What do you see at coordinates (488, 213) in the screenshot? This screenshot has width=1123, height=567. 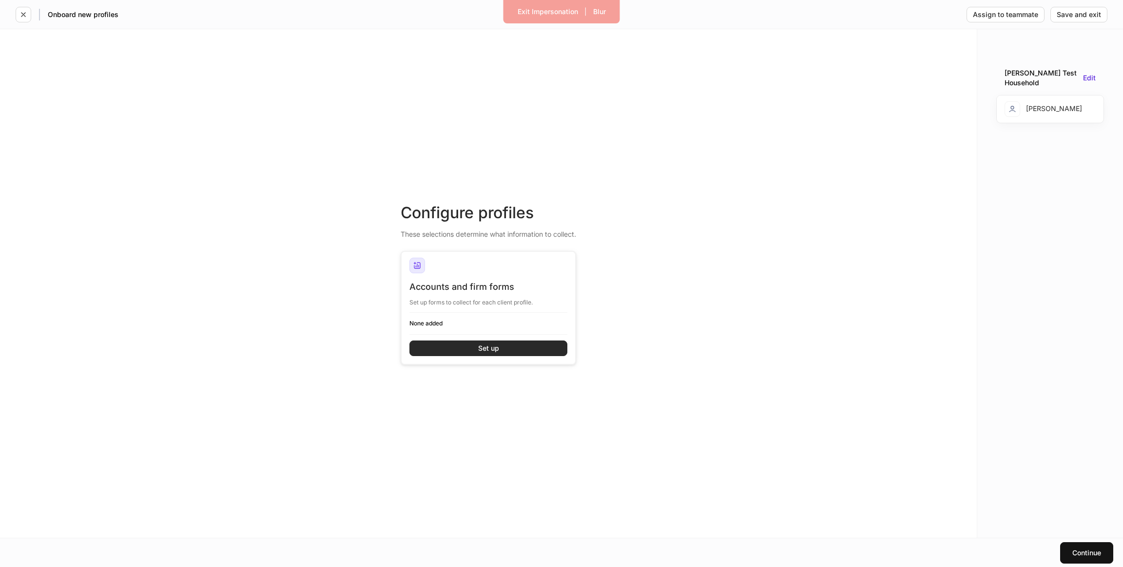 I see `div: Configure profiles` at bounding box center [488, 213].